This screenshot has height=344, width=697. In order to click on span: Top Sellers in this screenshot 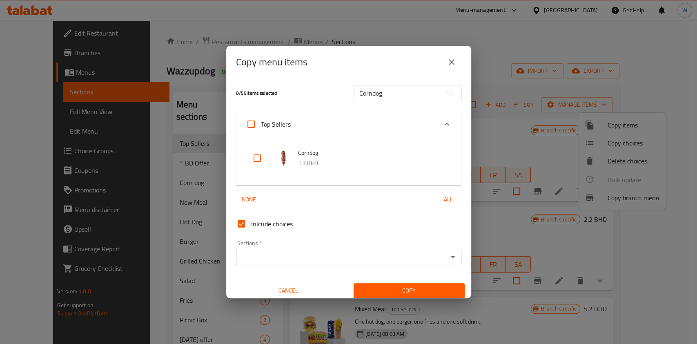, I will do `click(275, 124)`.